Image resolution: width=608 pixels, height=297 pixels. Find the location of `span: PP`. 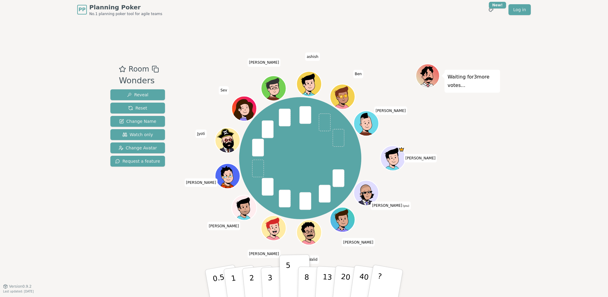

span: PP is located at coordinates (82, 10).